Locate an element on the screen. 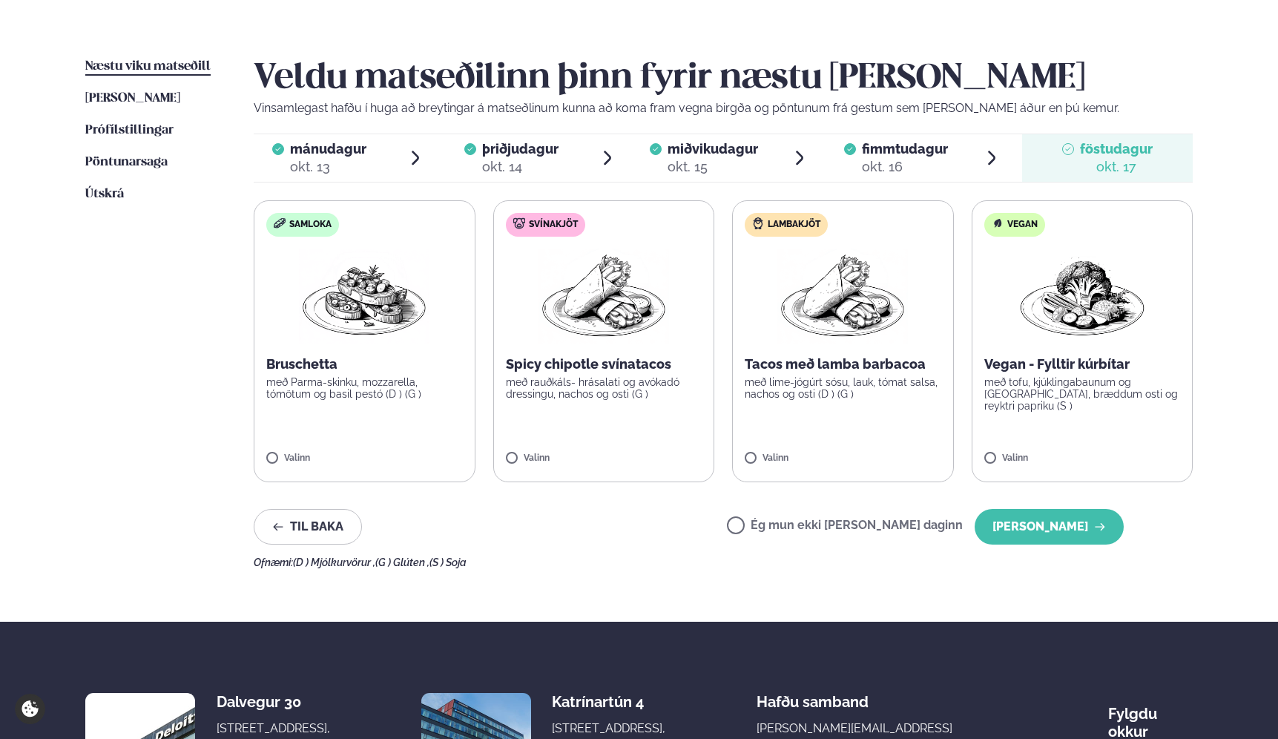 The image size is (1278, 739). a: Pöntunarsaga is located at coordinates (126, 162).